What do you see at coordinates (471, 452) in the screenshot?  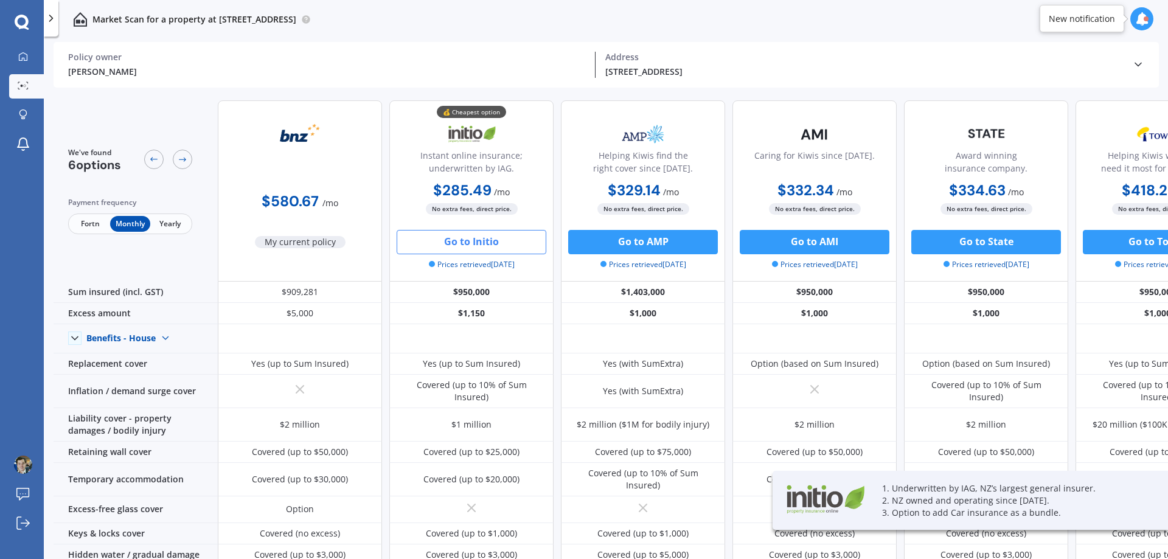 I see `div: Covered (up to $25,000)` at bounding box center [471, 452].